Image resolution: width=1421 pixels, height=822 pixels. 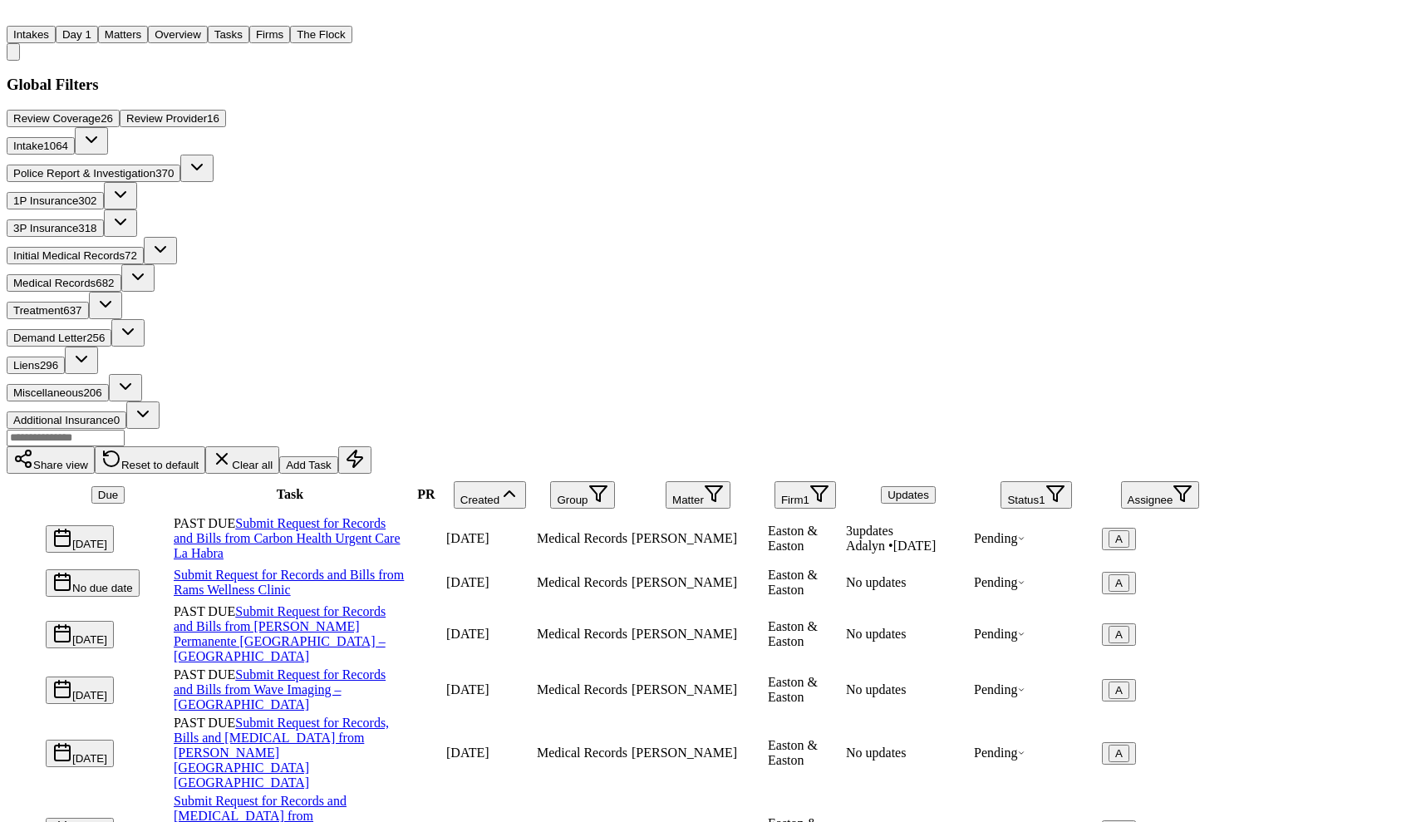 What do you see at coordinates (613, 85) in the screenshot?
I see `h3: Global Filters` at bounding box center [613, 85].